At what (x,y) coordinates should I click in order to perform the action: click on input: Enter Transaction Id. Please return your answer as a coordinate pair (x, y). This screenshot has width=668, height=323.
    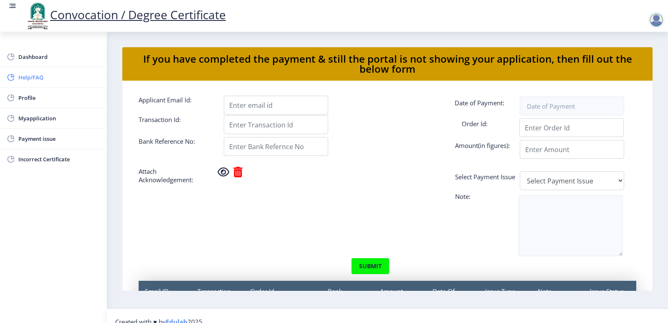
    Looking at the image, I should click on (276, 124).